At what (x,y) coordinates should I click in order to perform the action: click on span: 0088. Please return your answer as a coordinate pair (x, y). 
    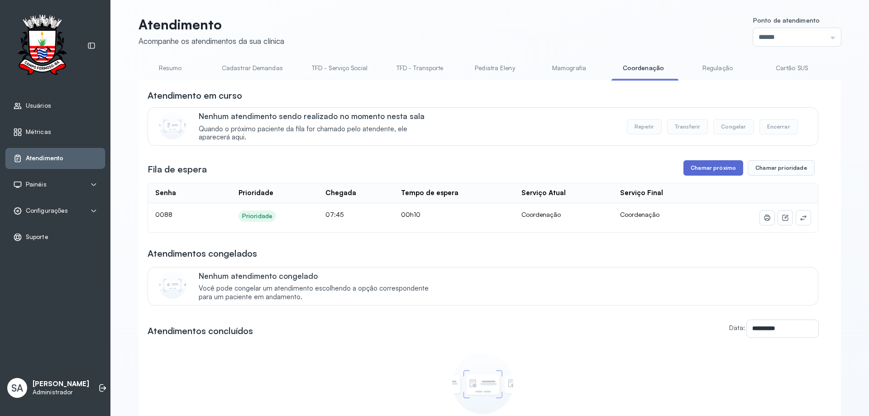
    Looking at the image, I should click on (164, 214).